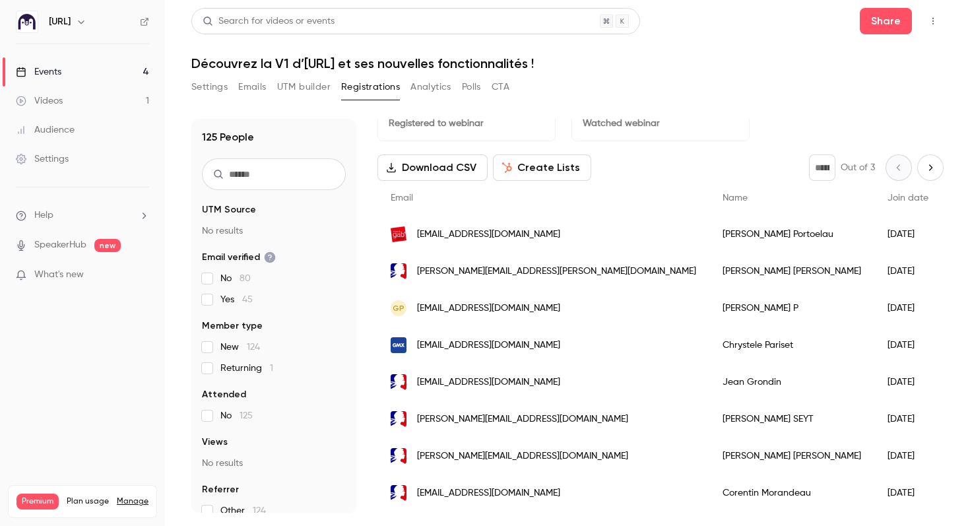 This screenshot has width=970, height=526. I want to click on button: Next page, so click(931, 168).